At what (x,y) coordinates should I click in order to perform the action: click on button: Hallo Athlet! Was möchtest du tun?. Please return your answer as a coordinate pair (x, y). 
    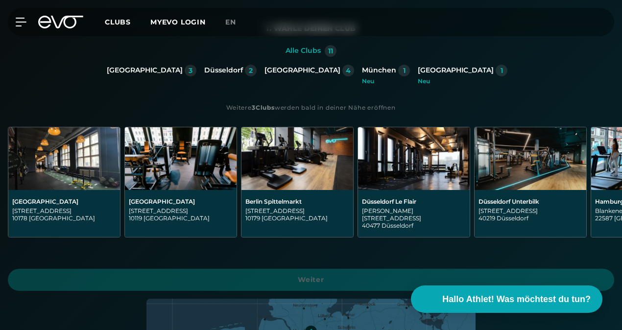
    Looking at the image, I should click on (506, 299).